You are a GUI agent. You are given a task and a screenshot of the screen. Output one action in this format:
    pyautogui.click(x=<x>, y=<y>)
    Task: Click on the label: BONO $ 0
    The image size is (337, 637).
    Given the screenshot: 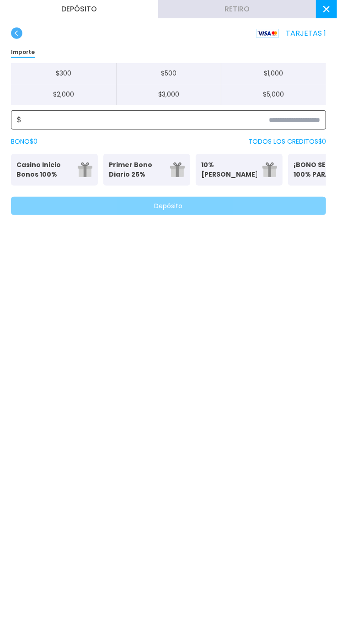 What is the action you would take?
    pyautogui.click(x=24, y=141)
    